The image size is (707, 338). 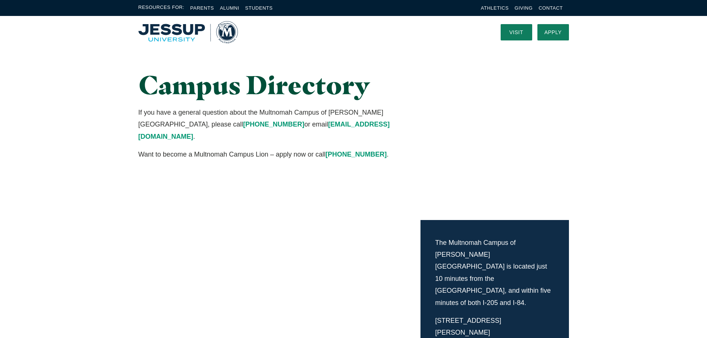 What do you see at coordinates (161, 8) in the screenshot?
I see `span: Resources For:` at bounding box center [161, 8].